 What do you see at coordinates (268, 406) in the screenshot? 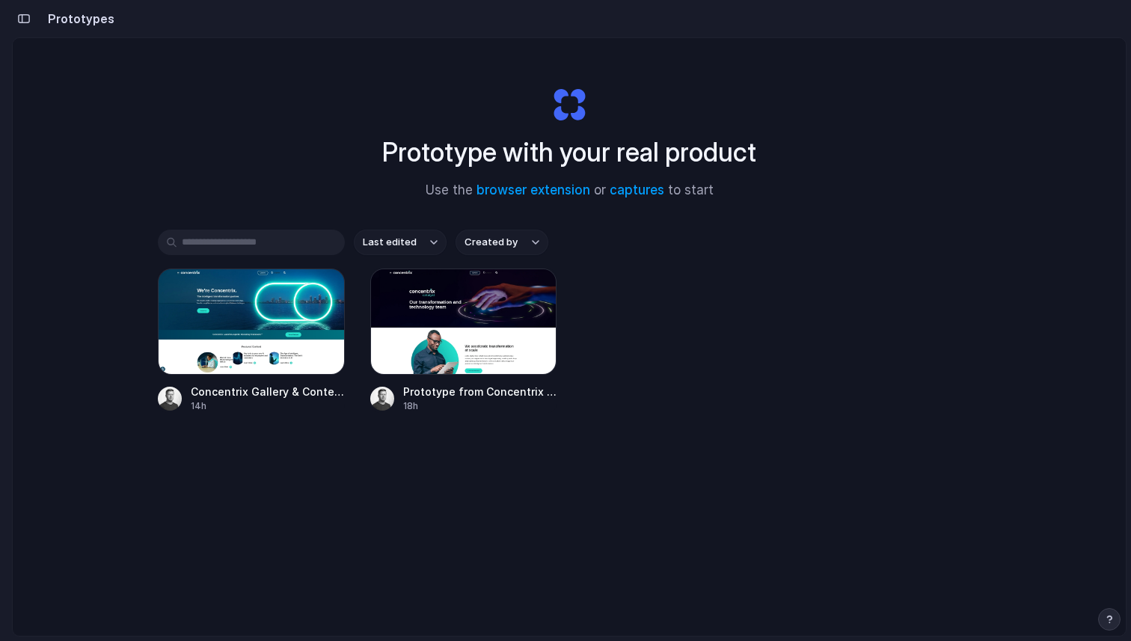
I see `div: 14h` at bounding box center [268, 406].